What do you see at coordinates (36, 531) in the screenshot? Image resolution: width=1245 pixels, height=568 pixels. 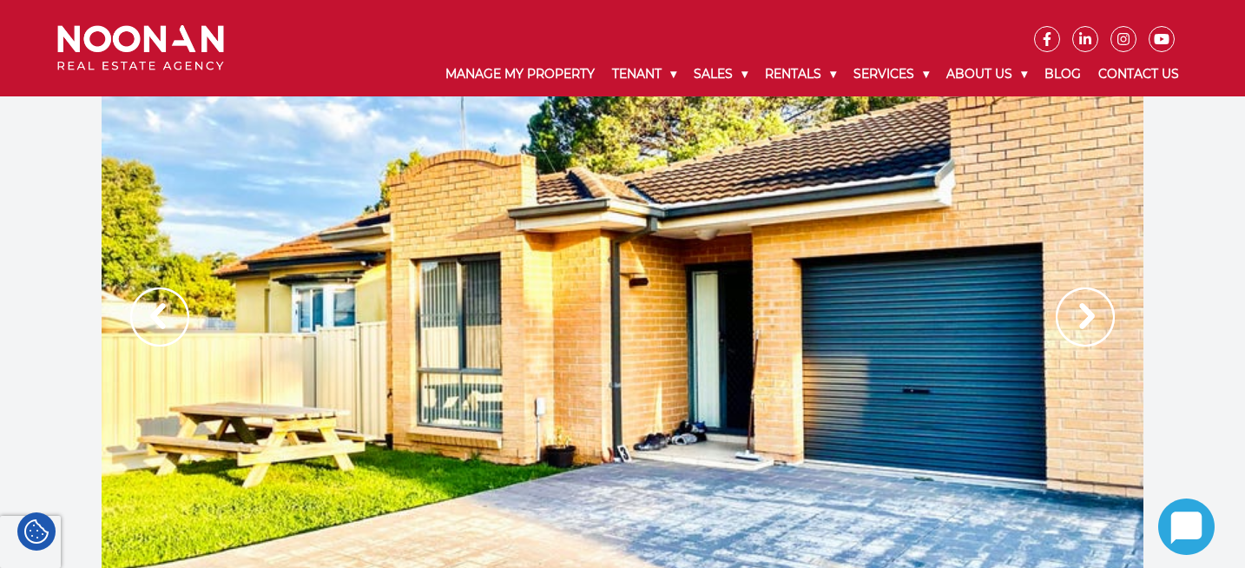 I see `div: Cookie Settings` at bounding box center [36, 531].